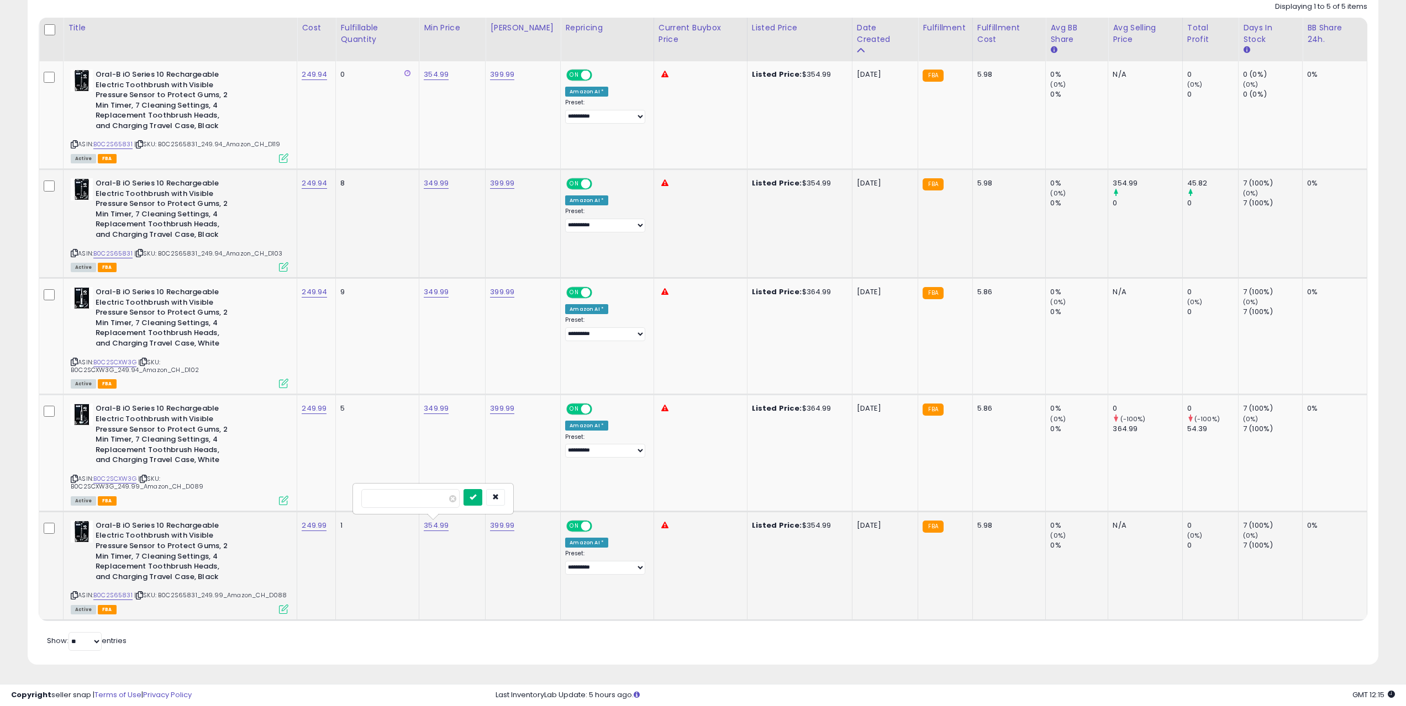 The width and height of the screenshot is (1406, 706). Describe the element at coordinates (82, 415) in the screenshot. I see `img: 41JIbJkolRL._SL40_.jpg` at that location.